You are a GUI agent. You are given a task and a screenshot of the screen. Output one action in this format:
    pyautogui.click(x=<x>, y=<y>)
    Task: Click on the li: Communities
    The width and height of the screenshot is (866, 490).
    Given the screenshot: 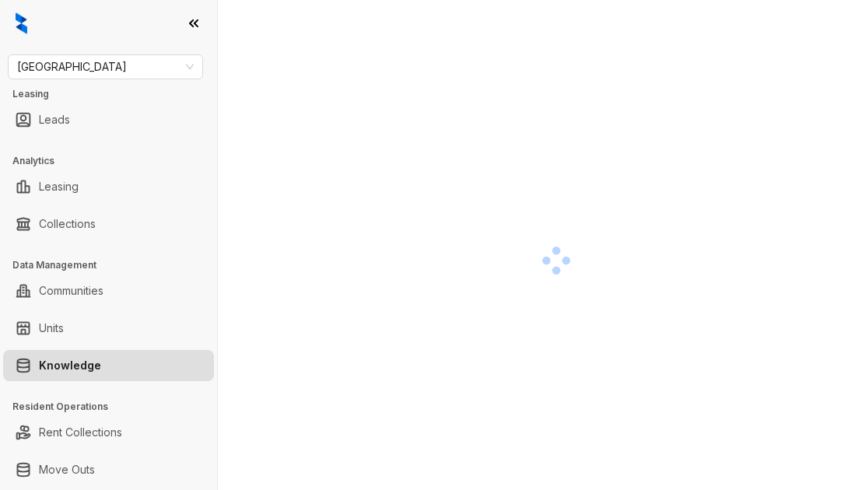 What is the action you would take?
    pyautogui.click(x=108, y=291)
    